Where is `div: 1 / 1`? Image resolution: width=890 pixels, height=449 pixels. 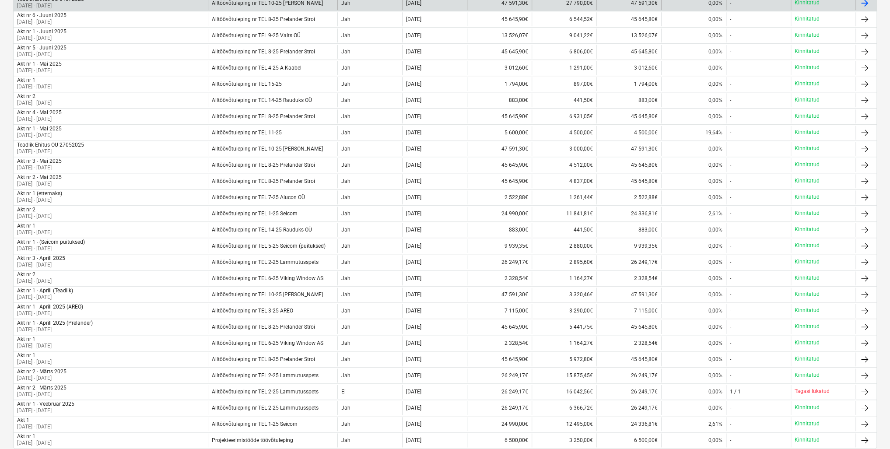 div: 1 / 1 is located at coordinates (735, 391).